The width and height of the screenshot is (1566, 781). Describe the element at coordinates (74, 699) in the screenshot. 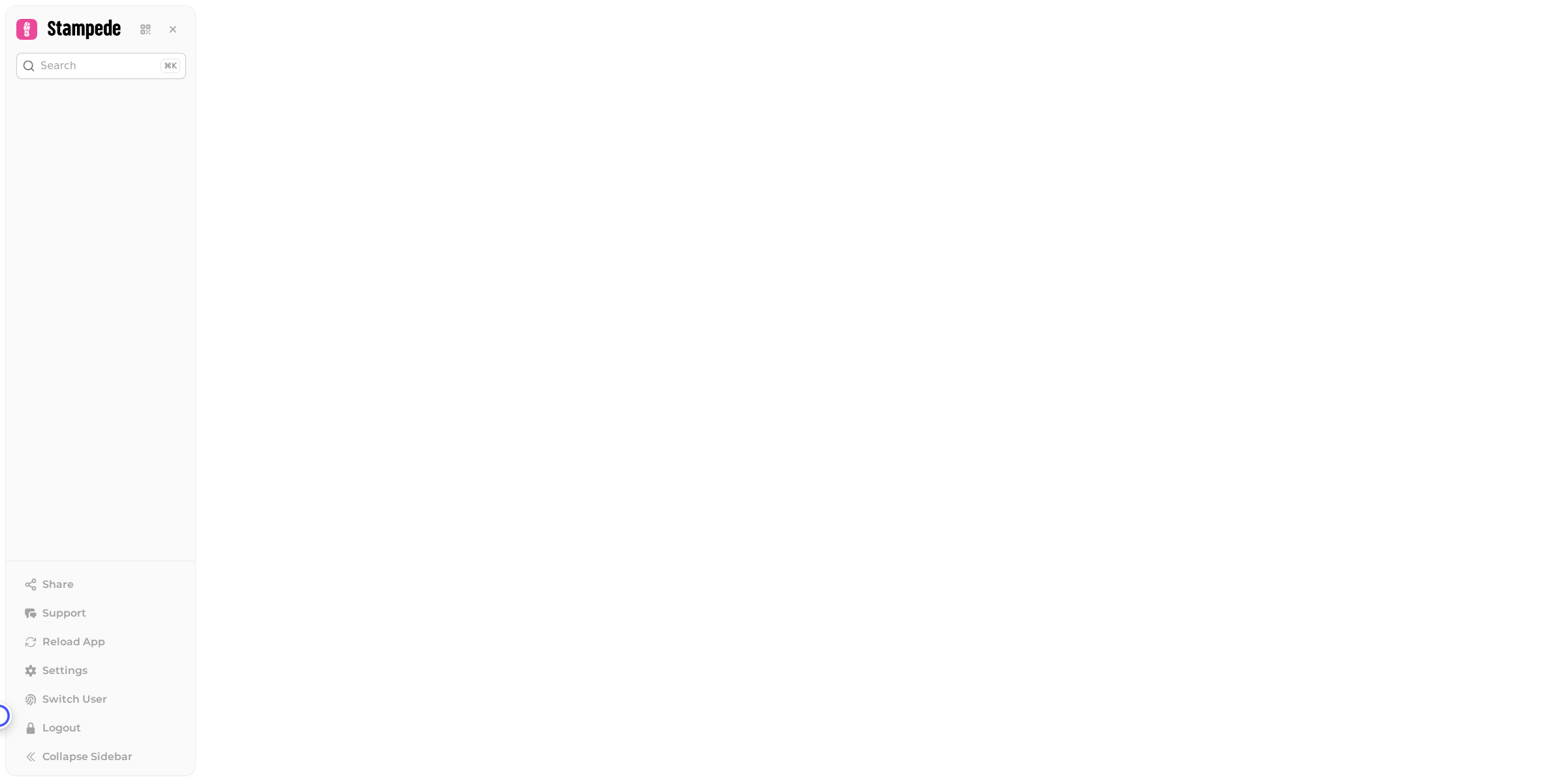

I see `span: Switch User` at that location.